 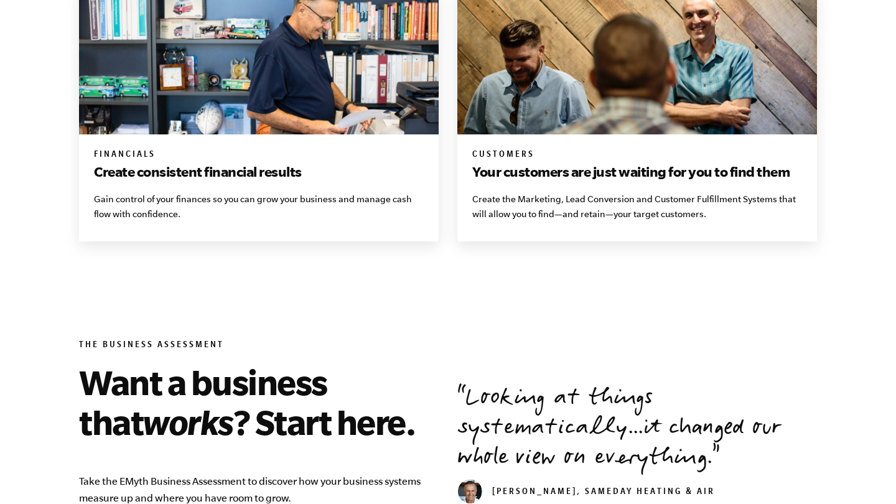 What do you see at coordinates (259, 172) in the screenshot?
I see `h3: Create consistent financial results` at bounding box center [259, 172].